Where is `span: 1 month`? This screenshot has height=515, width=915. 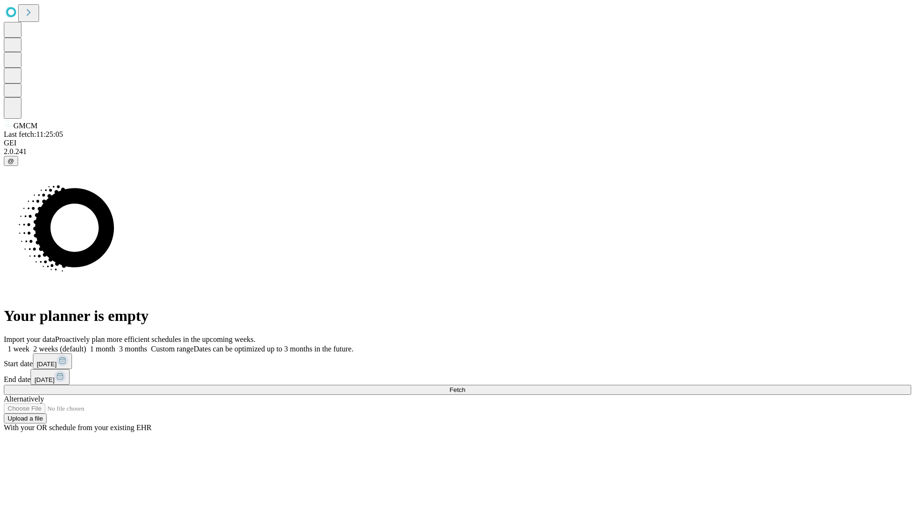 span: 1 month is located at coordinates (102, 348).